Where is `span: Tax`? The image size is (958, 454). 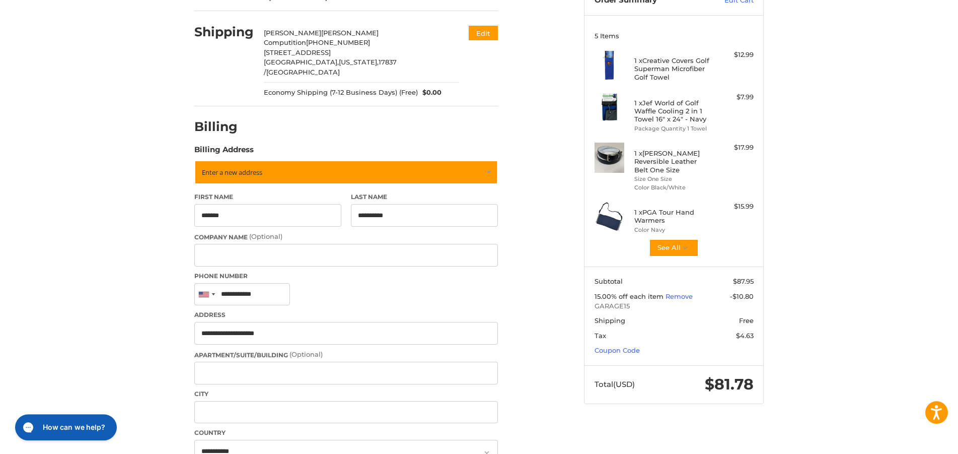 span: Tax is located at coordinates (600, 335).